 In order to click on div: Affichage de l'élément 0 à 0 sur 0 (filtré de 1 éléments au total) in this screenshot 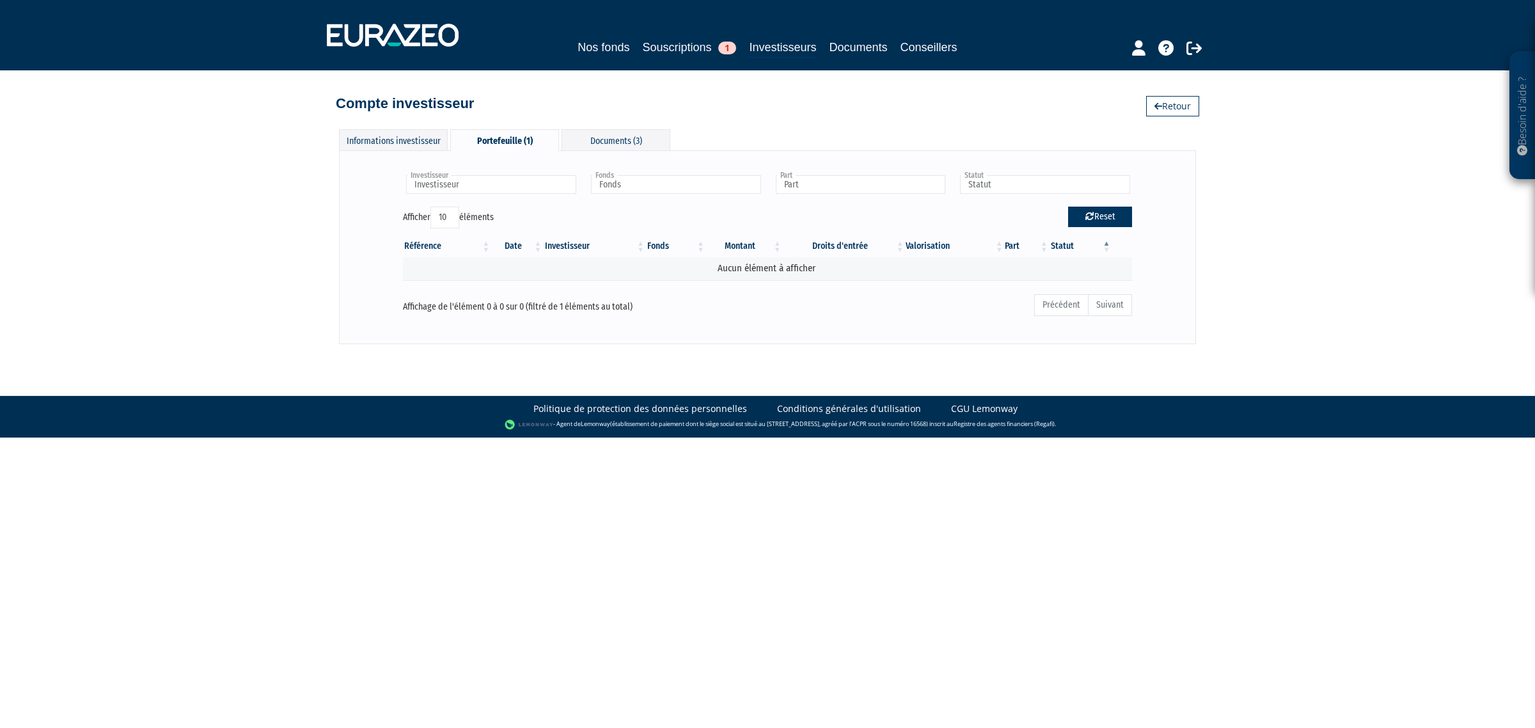, I will do `click(549, 303)`.